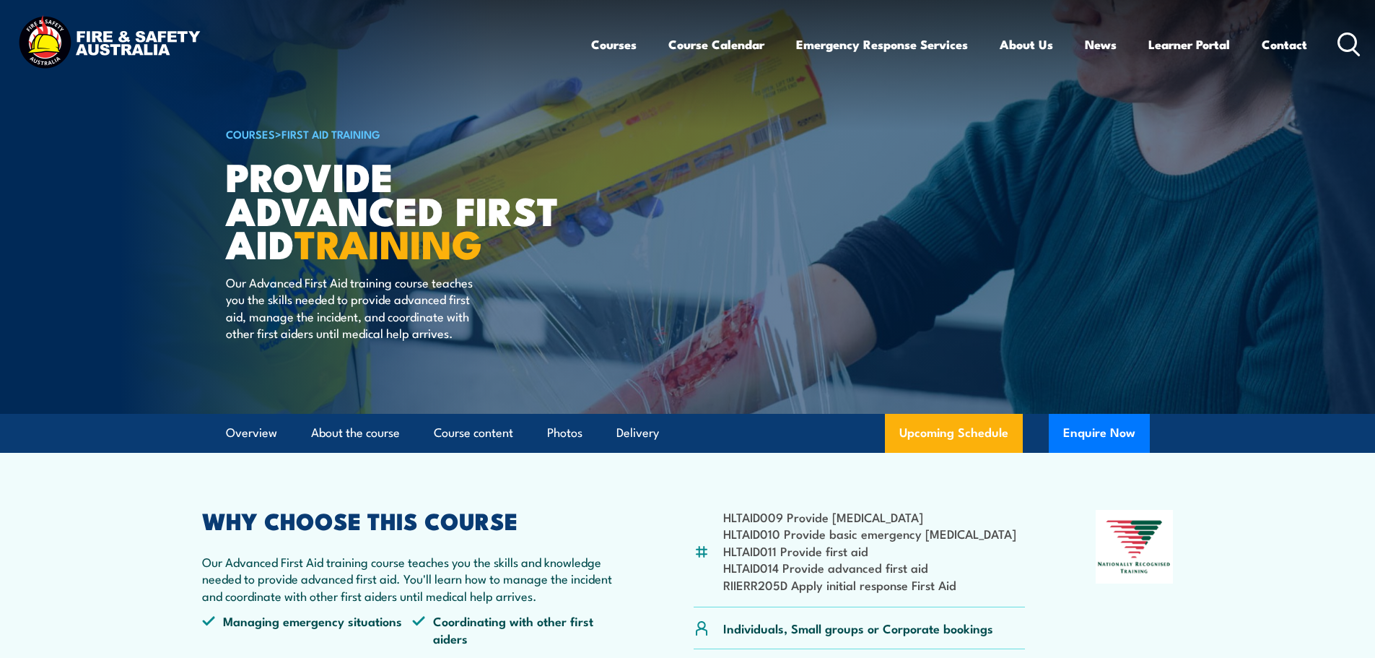 Image resolution: width=1375 pixels, height=658 pixels. What do you see at coordinates (331, 134) in the screenshot?
I see `a: First Aid Training` at bounding box center [331, 134].